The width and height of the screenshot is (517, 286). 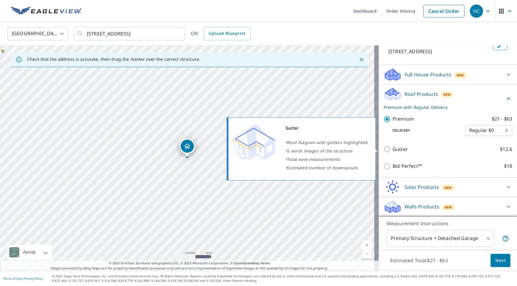 I want to click on span: Upload Blueprint, so click(x=227, y=33).